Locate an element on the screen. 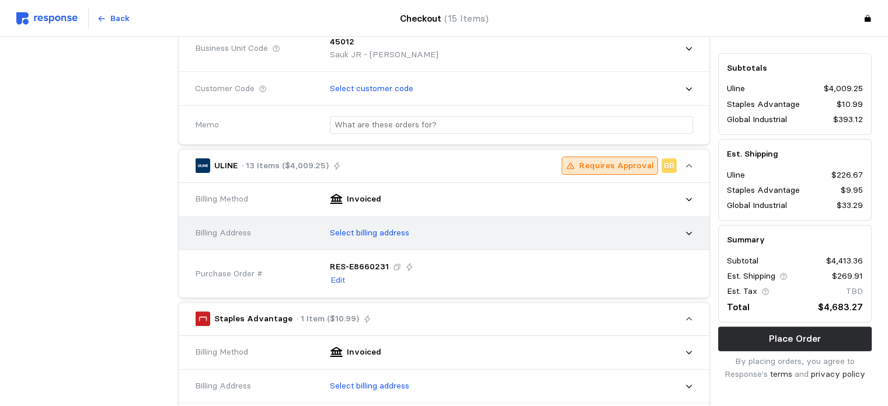 This screenshot has width=888, height=406. p: $4,413.36 is located at coordinates (844, 261).